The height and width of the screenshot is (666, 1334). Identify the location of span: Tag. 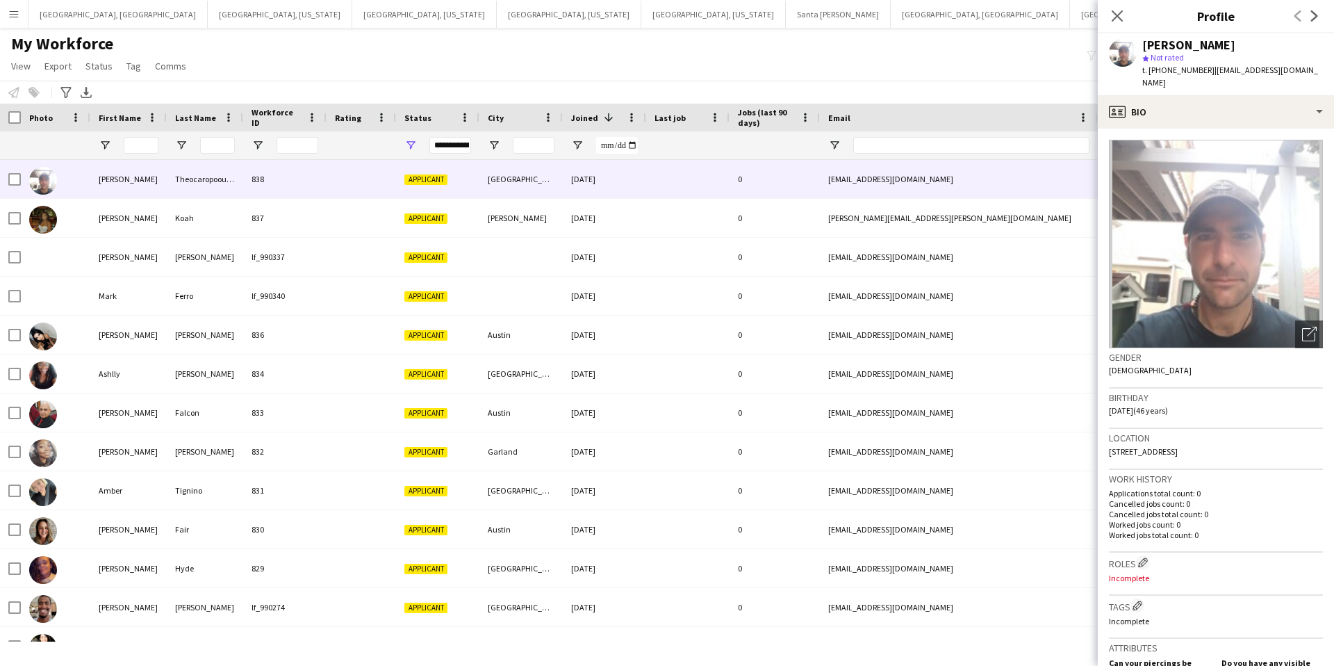
(133, 66).